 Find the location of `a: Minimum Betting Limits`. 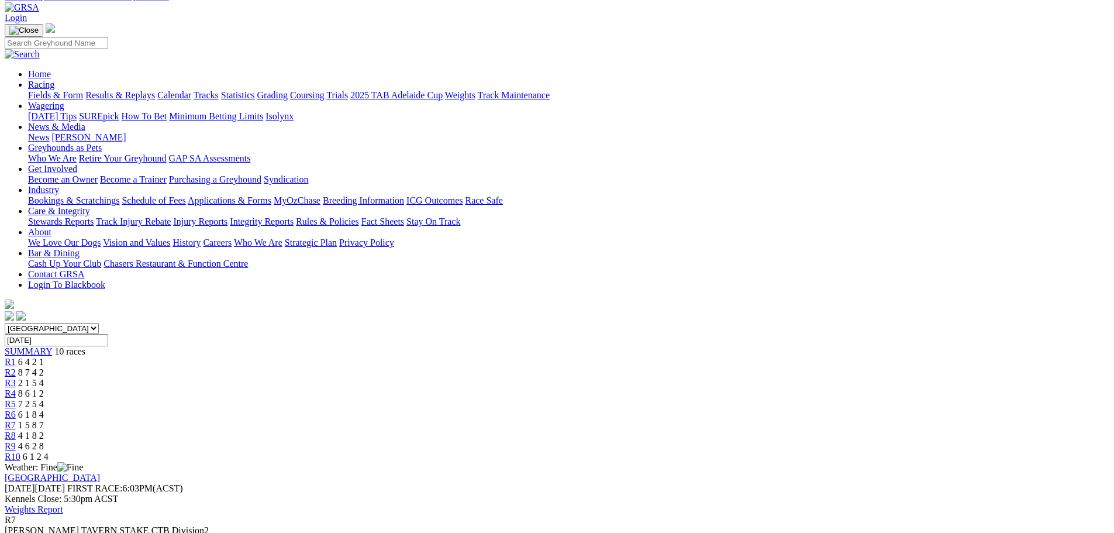

a: Minimum Betting Limits is located at coordinates (216, 116).